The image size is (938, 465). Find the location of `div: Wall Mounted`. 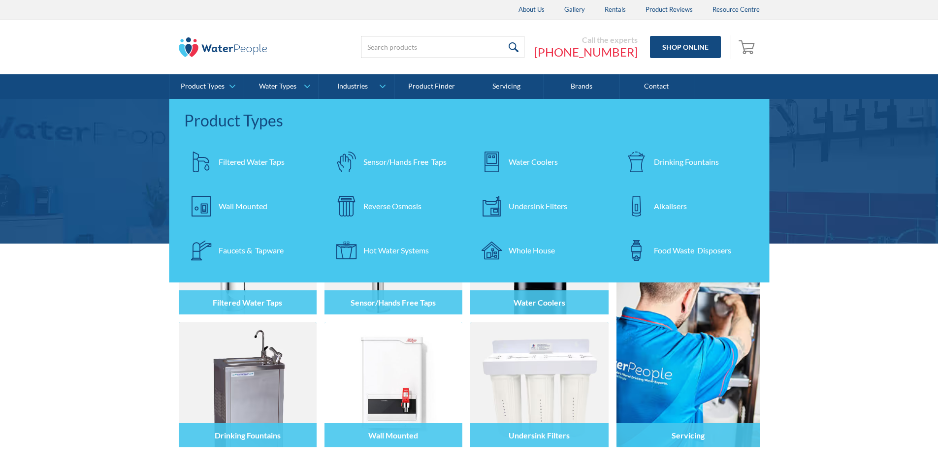

div: Wall Mounted is located at coordinates (243, 206).